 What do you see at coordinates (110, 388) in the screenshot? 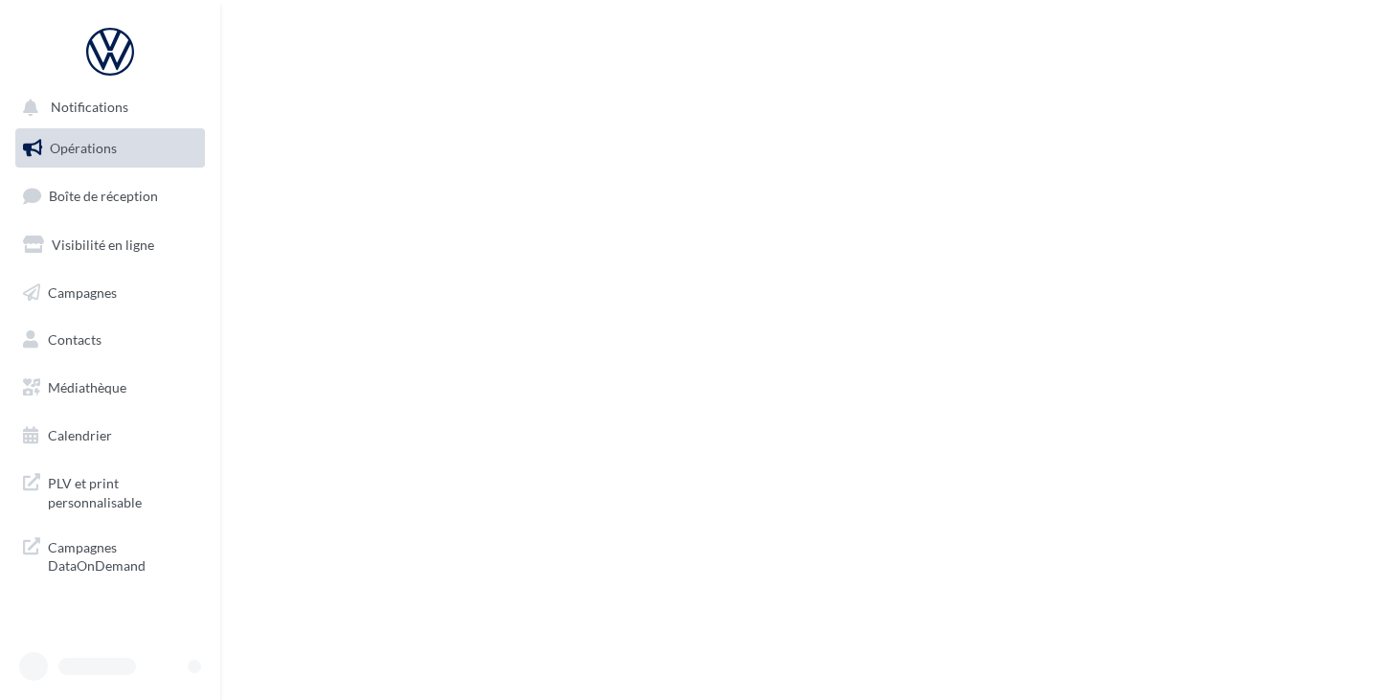
I see `a: Médiathèque` at bounding box center [110, 388].